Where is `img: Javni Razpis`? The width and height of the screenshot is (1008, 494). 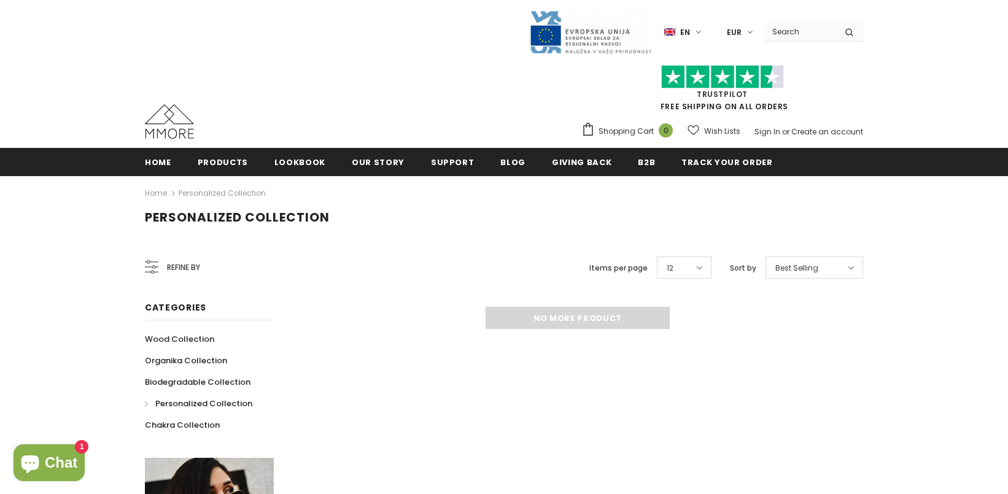
img: Javni Razpis is located at coordinates (591, 32).